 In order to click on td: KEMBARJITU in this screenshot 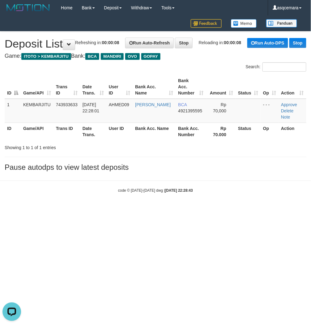, I will do `click(37, 111)`.